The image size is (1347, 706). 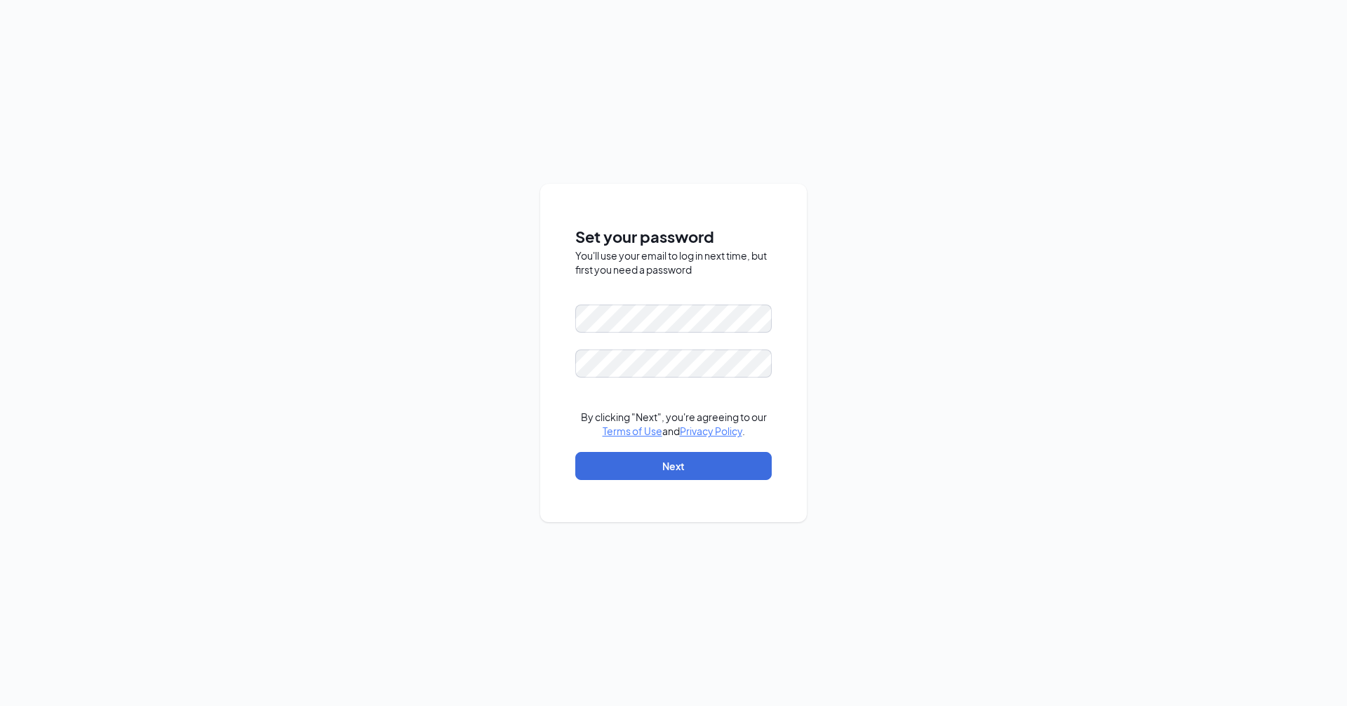 I want to click on span: Set your password, so click(x=674, y=236).